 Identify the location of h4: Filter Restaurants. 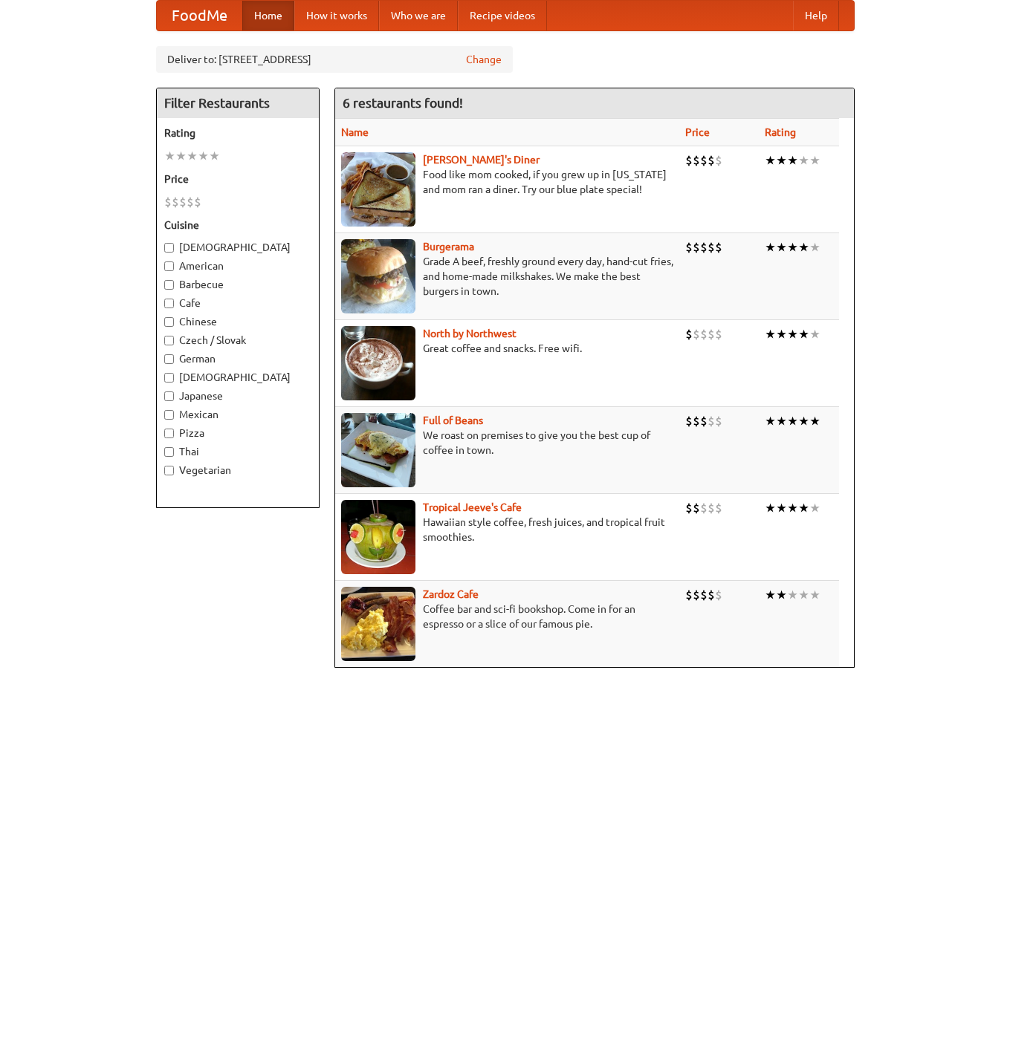
(238, 103).